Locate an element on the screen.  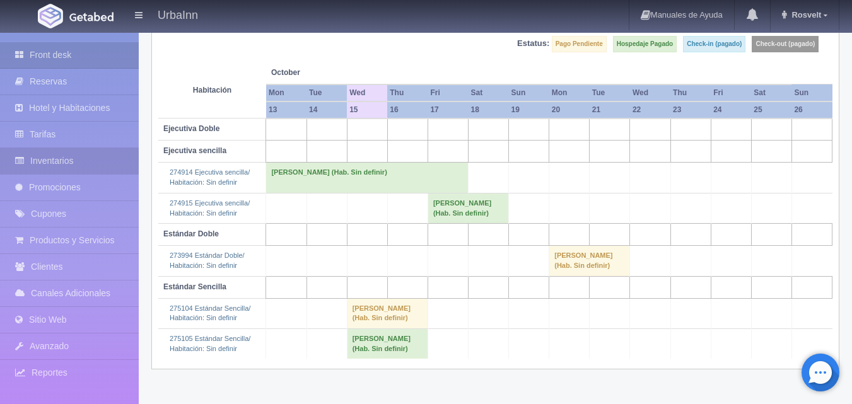
a: 273994 Estándar Doble/Habitación: Sin definir is located at coordinates (207, 261).